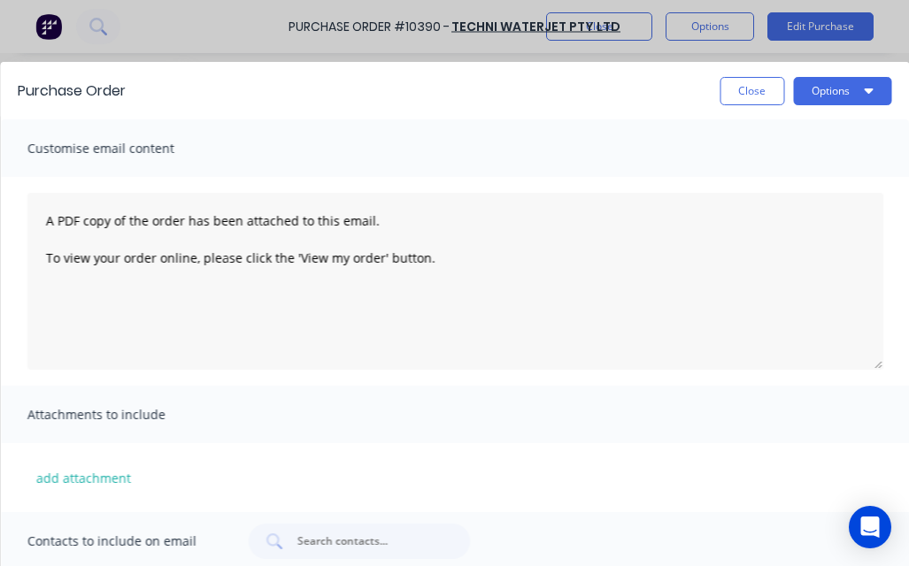 This screenshot has width=909, height=566. Describe the element at coordinates (124, 149) in the screenshot. I see `span: Customise email content` at that location.